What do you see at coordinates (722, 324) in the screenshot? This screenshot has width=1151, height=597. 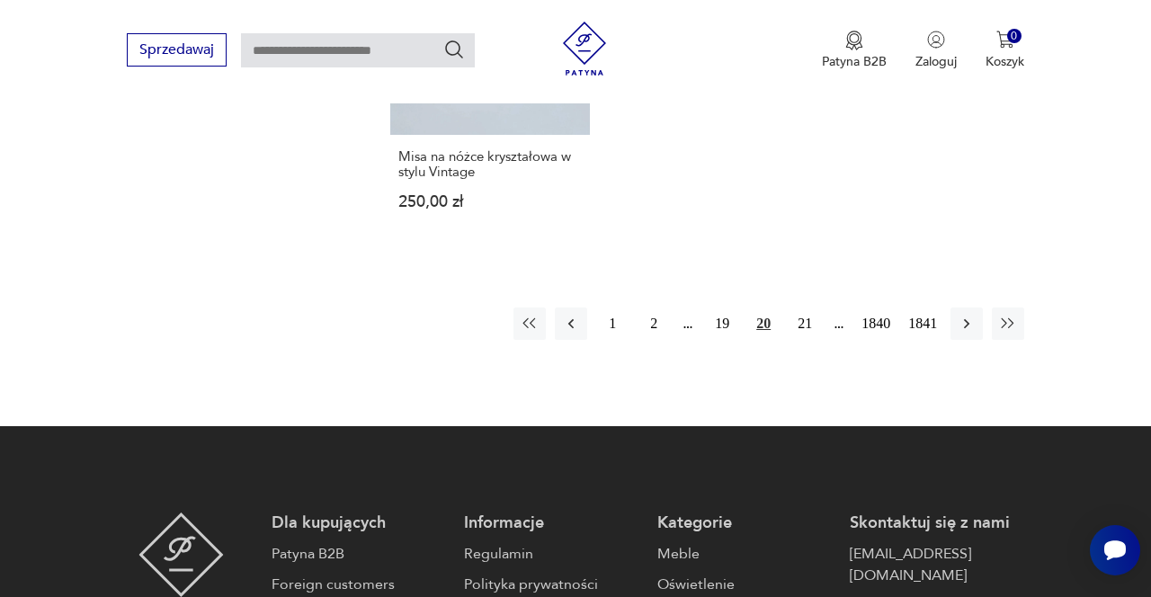 I see `button: 19` at bounding box center [722, 324].